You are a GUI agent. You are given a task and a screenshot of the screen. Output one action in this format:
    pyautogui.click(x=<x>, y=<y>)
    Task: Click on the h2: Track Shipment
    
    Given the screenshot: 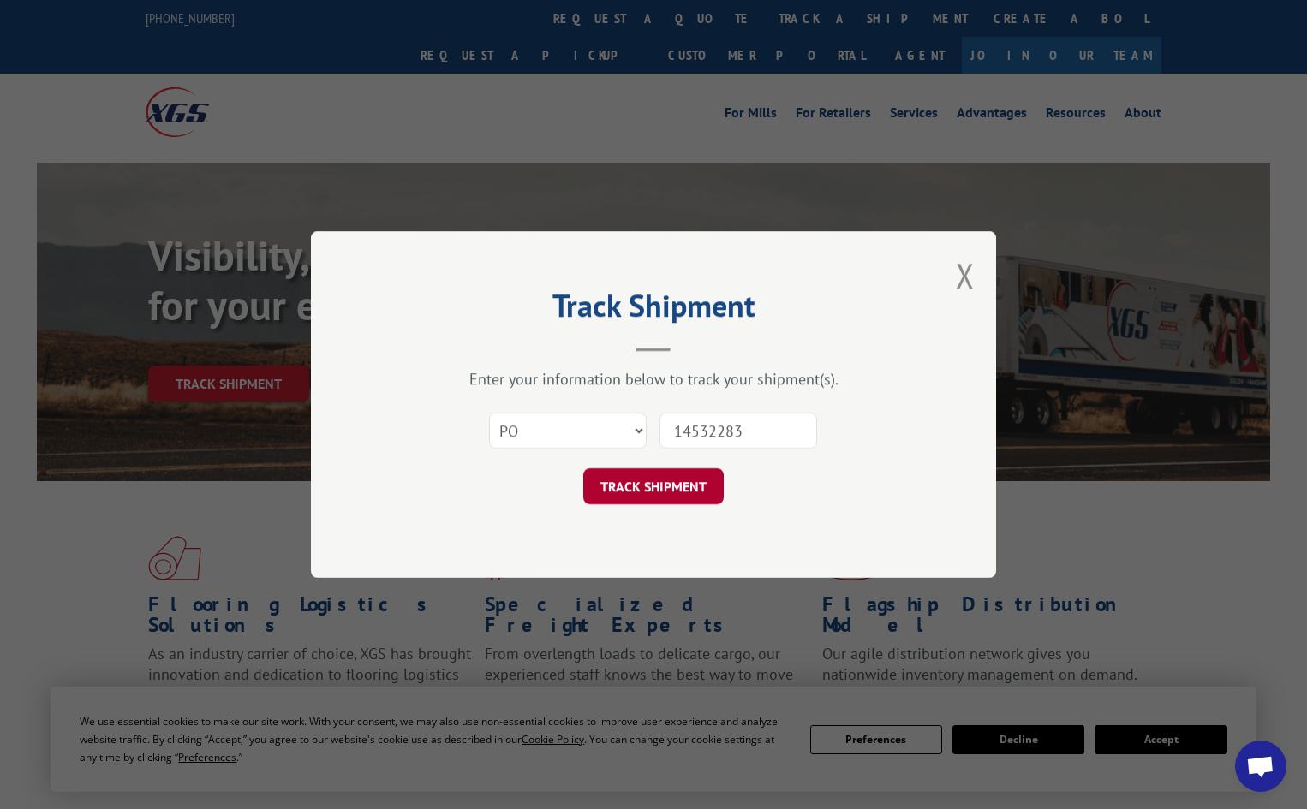 What is the action you would take?
    pyautogui.click(x=653, y=310)
    